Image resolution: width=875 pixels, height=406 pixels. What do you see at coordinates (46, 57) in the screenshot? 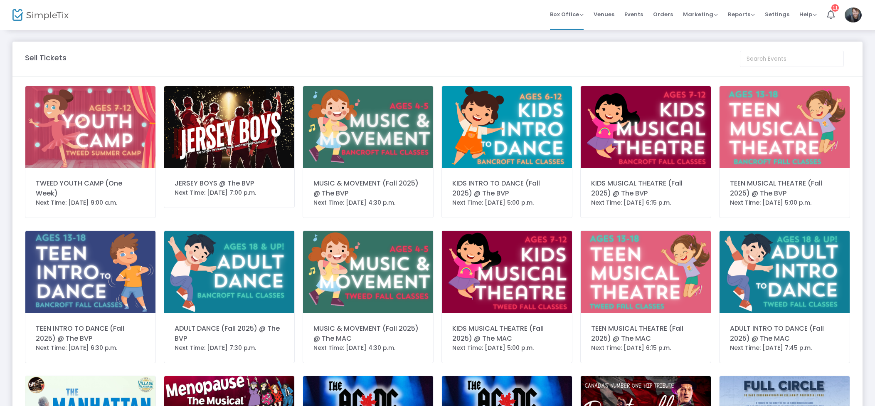
I see `m-panel-title: Sell Tickets` at bounding box center [46, 57].